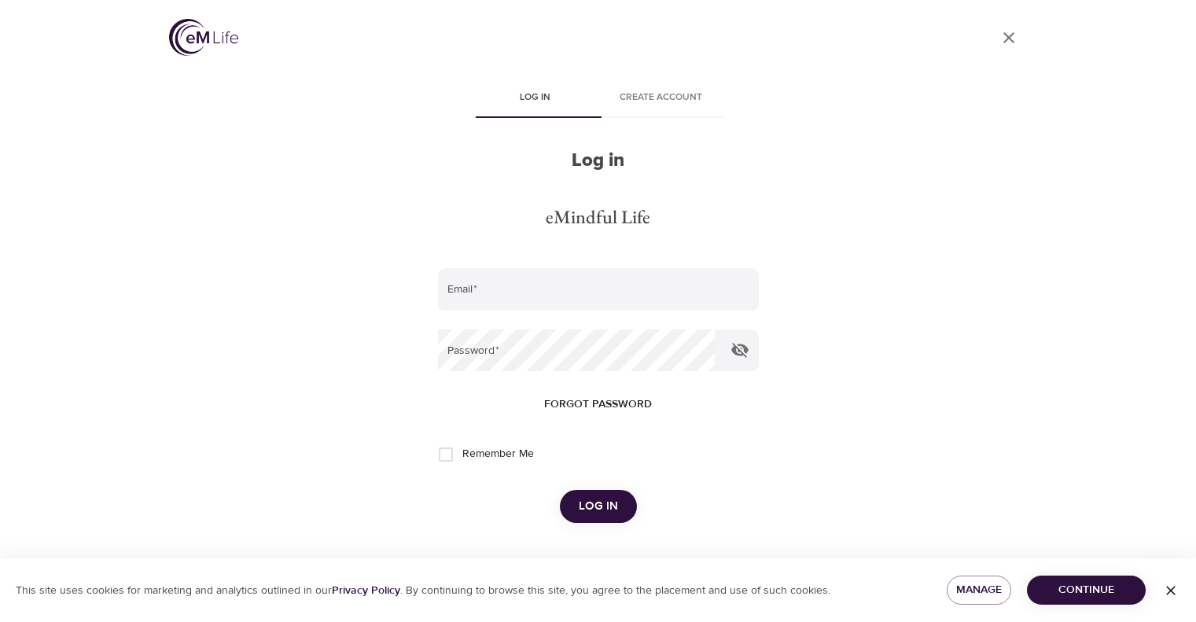 The height and width of the screenshot is (622, 1196). What do you see at coordinates (598, 99) in the screenshot?
I see `div: disabled tabs example` at bounding box center [598, 99].